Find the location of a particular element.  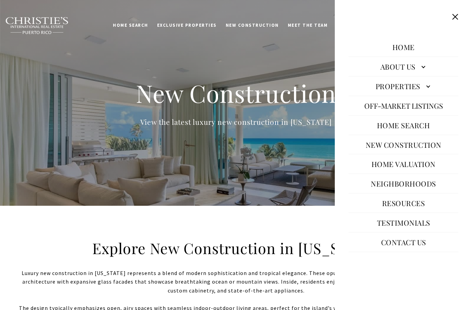

button: Off-Market Listings is located at coordinates (403, 106).